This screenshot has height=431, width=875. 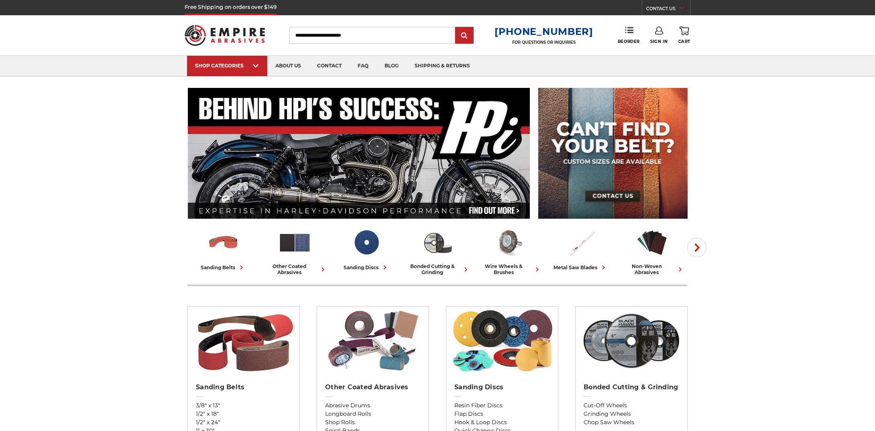 I want to click on div: sanding belts, so click(x=223, y=267).